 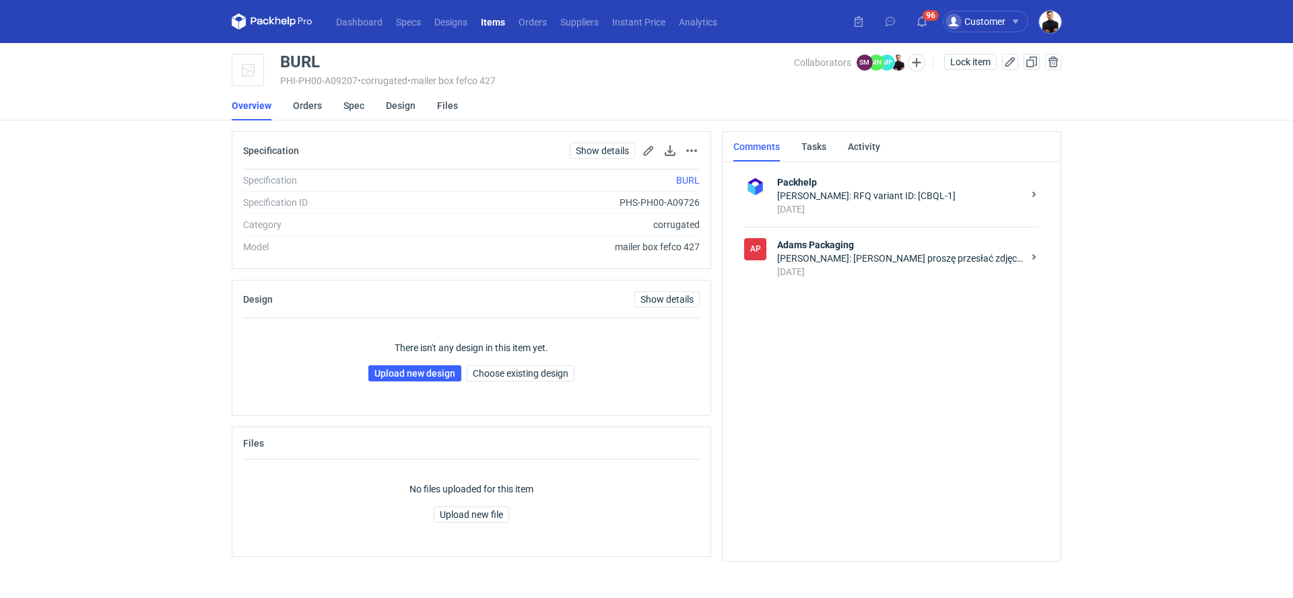 I want to click on a: BURL, so click(x=687, y=180).